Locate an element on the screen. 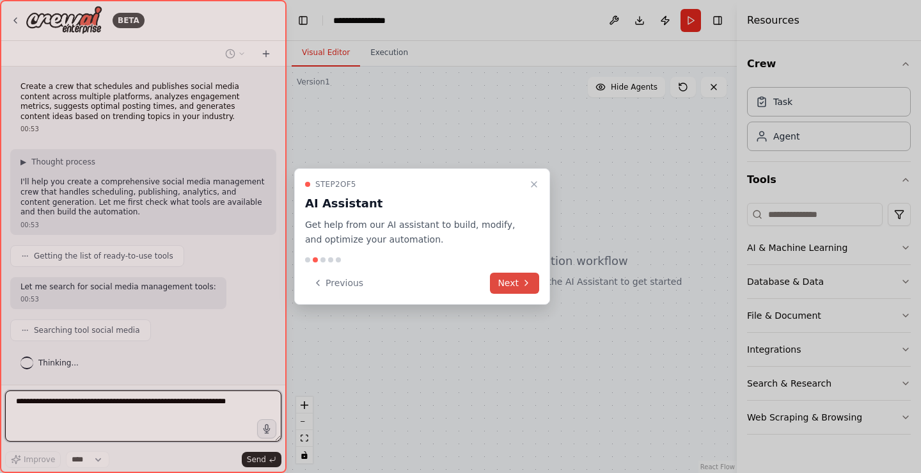 The image size is (921, 473). button: Hide left sidebar is located at coordinates (303, 20).